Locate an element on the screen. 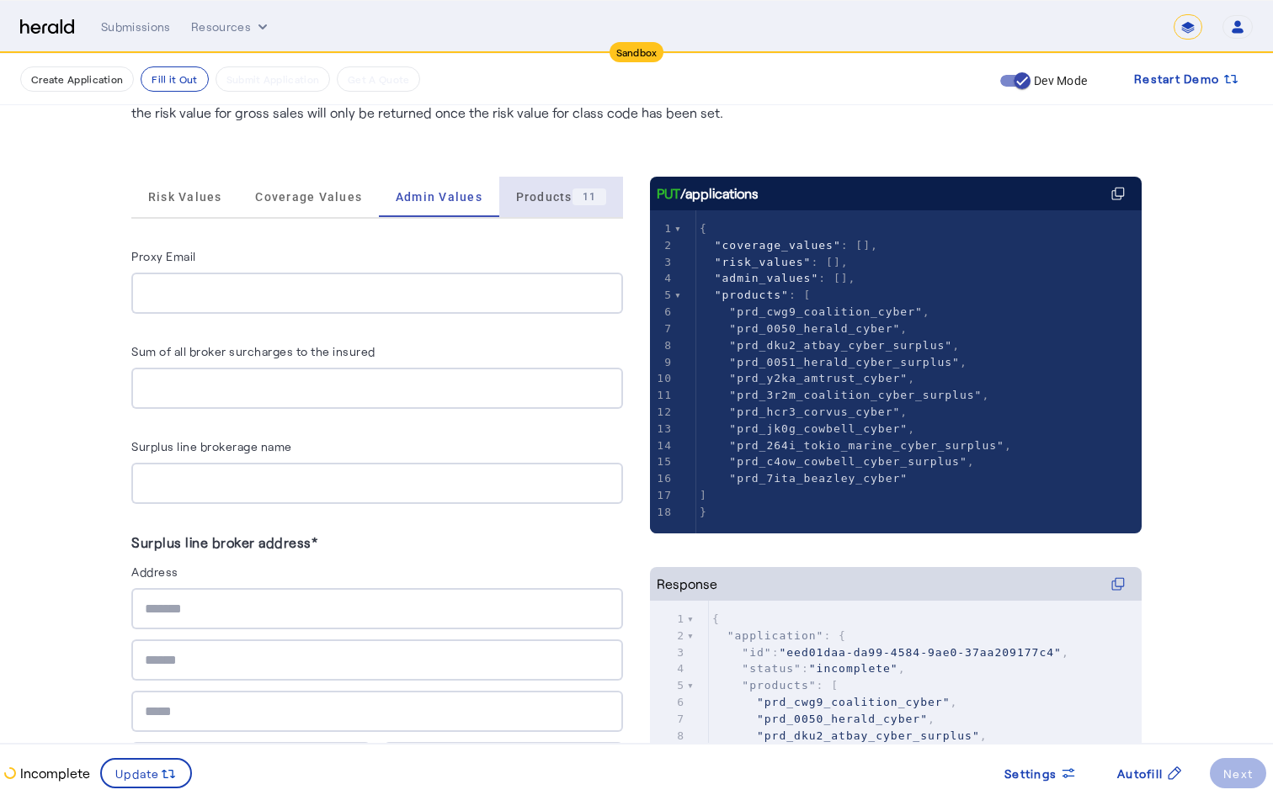 This screenshot has height=795, width=1273. span: PUT is located at coordinates (668, 194).